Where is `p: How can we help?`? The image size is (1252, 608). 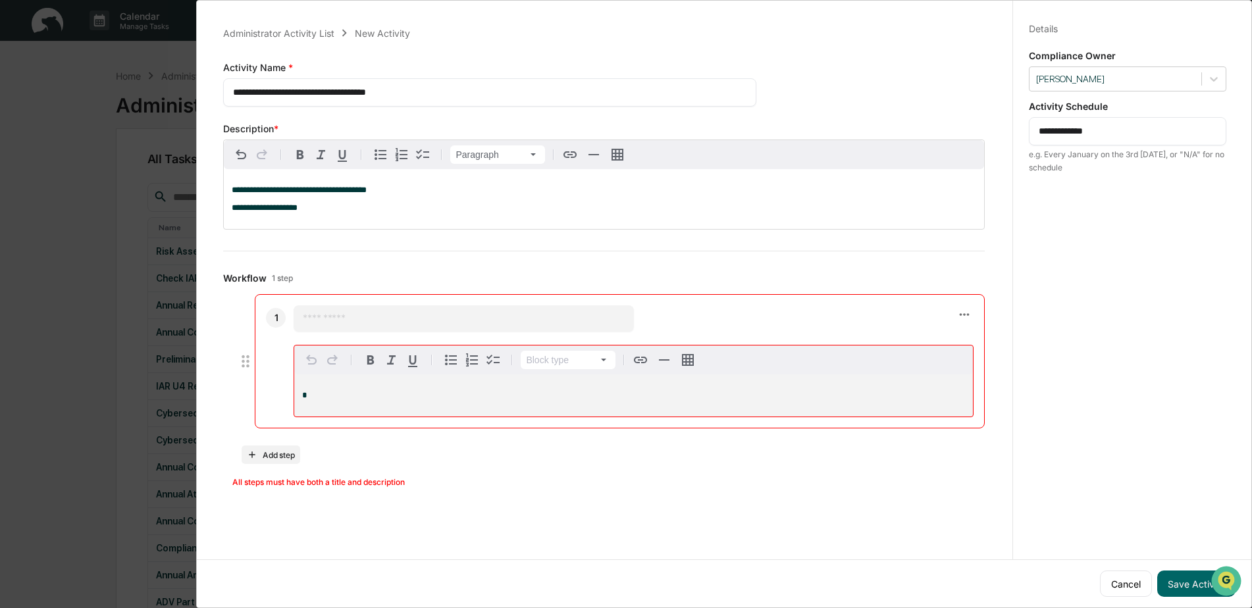
p: How can we help? is located at coordinates (126, 38).